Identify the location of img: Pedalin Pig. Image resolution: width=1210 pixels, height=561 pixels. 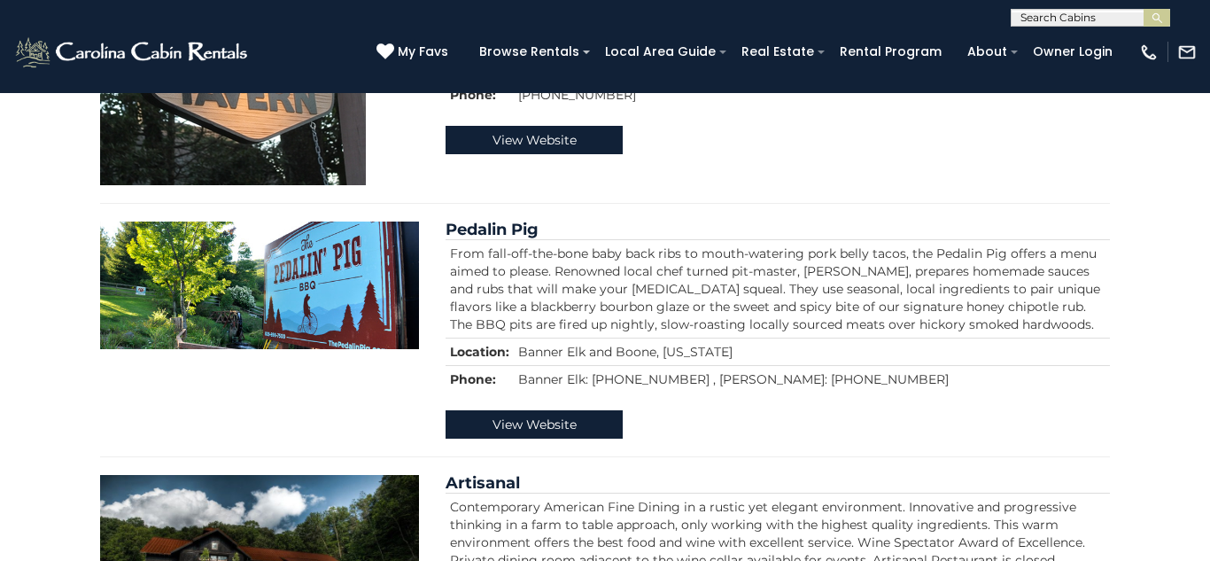
(260, 285).